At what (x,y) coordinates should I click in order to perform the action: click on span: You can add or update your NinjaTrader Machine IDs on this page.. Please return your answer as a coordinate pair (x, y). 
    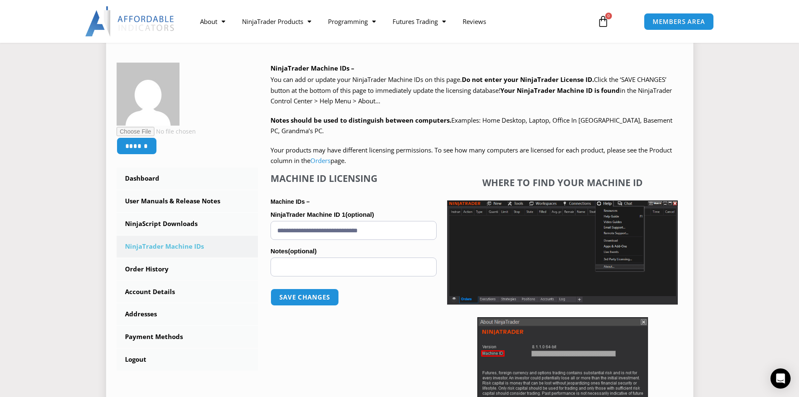
    Looking at the image, I should click on (366, 79).